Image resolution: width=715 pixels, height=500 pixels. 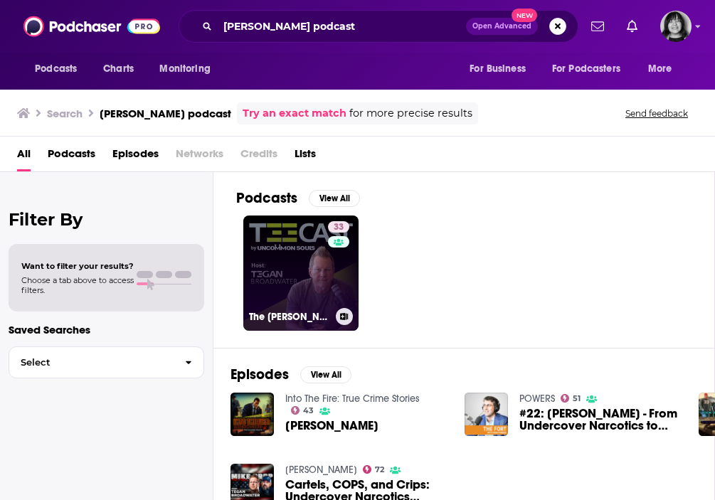 What do you see at coordinates (118, 69) in the screenshot?
I see `a: Charts` at bounding box center [118, 69].